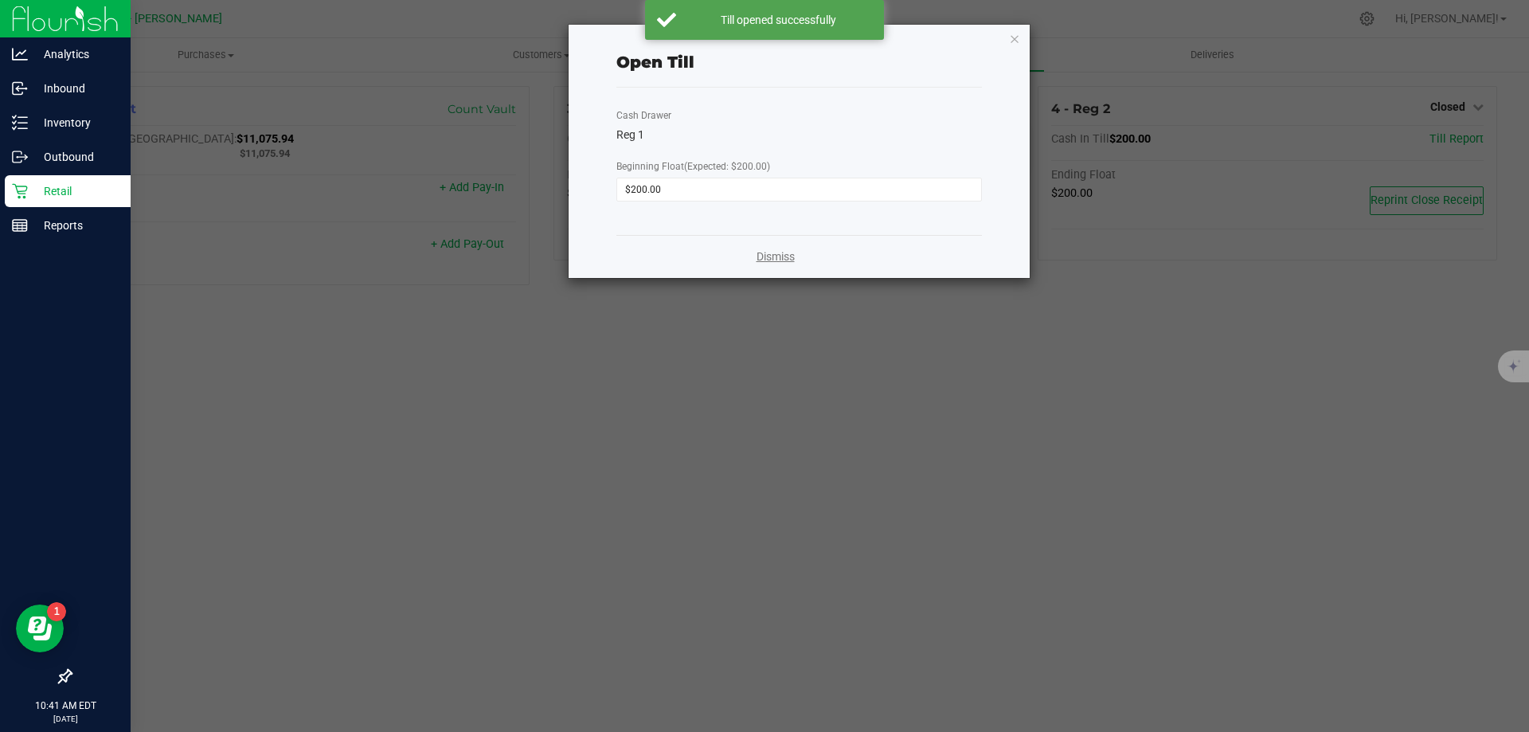 This screenshot has height=732, width=1529. Describe the element at coordinates (10, 9) in the screenshot. I see `span: 1` at that location.